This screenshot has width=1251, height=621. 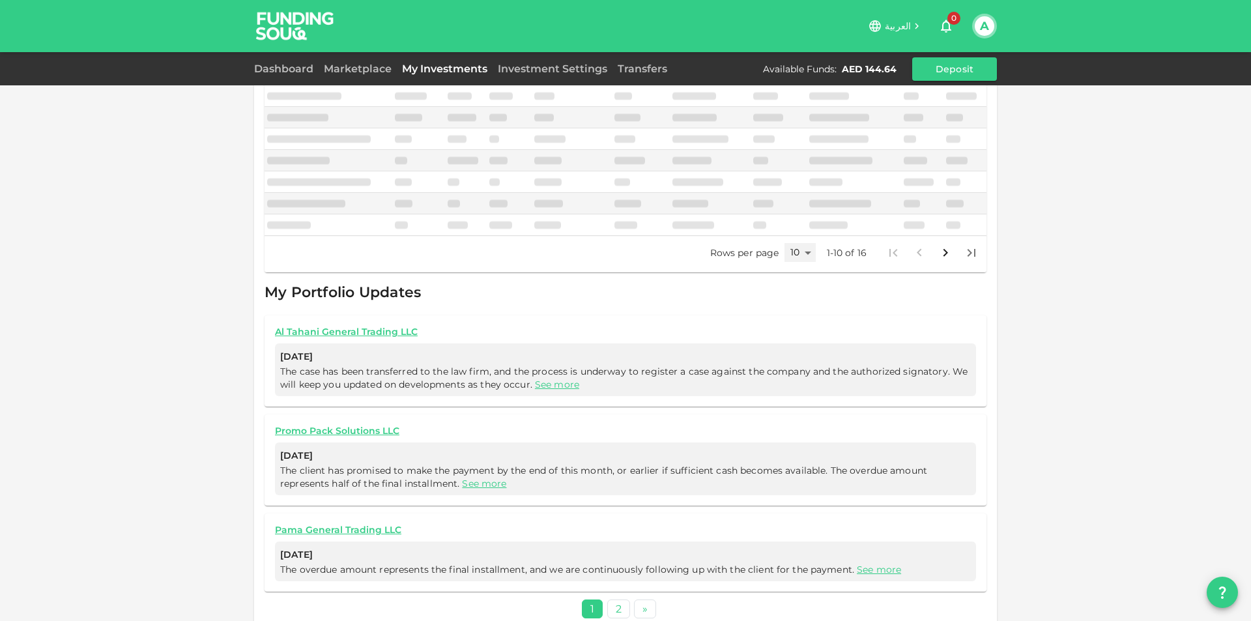 What do you see at coordinates (946, 26) in the screenshot?
I see `button: 0` at bounding box center [946, 26].